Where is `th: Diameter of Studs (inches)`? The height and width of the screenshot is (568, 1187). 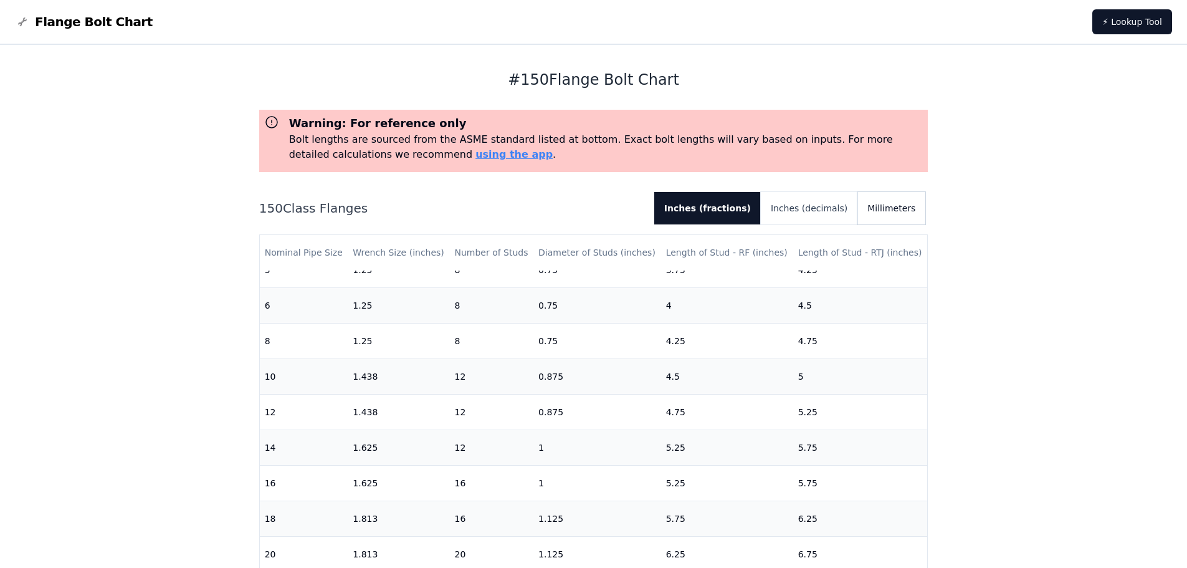 th: Diameter of Studs (inches) is located at coordinates (597, 252).